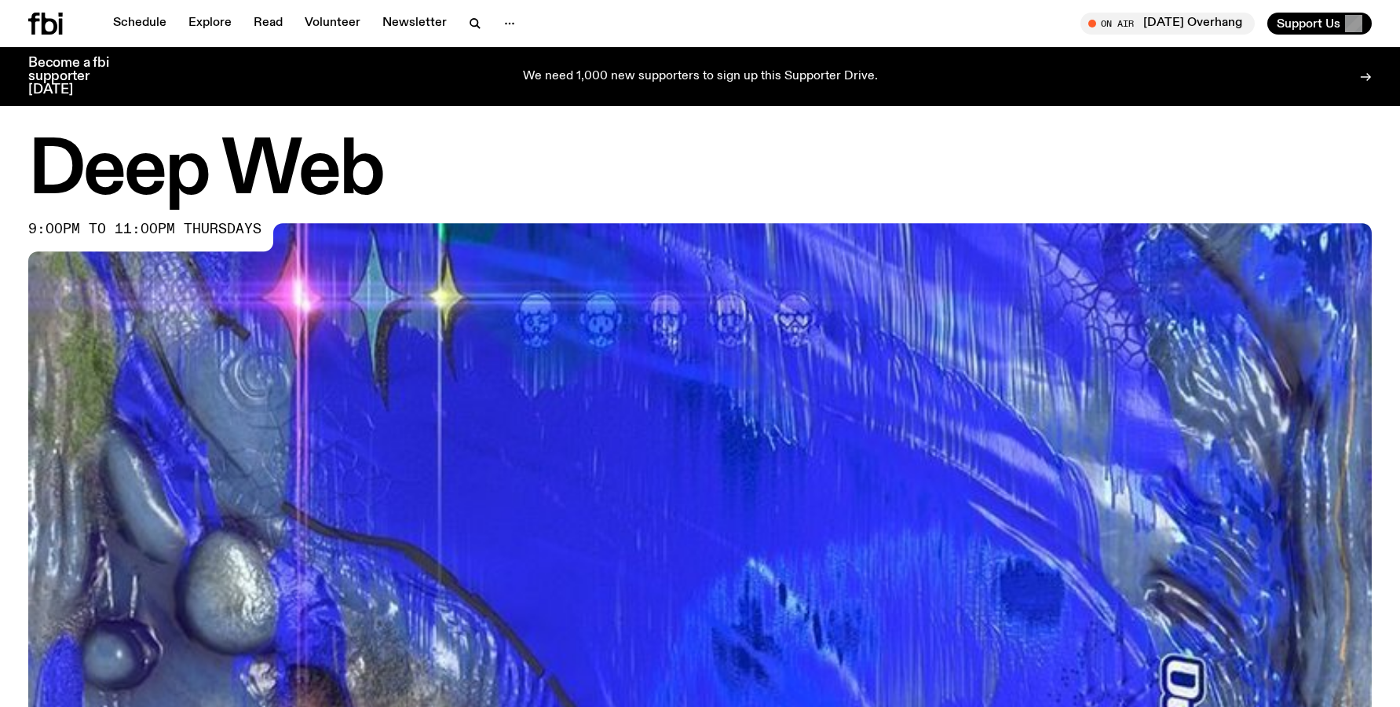  Describe the element at coordinates (415, 24) in the screenshot. I see `a: Newsletter` at that location.